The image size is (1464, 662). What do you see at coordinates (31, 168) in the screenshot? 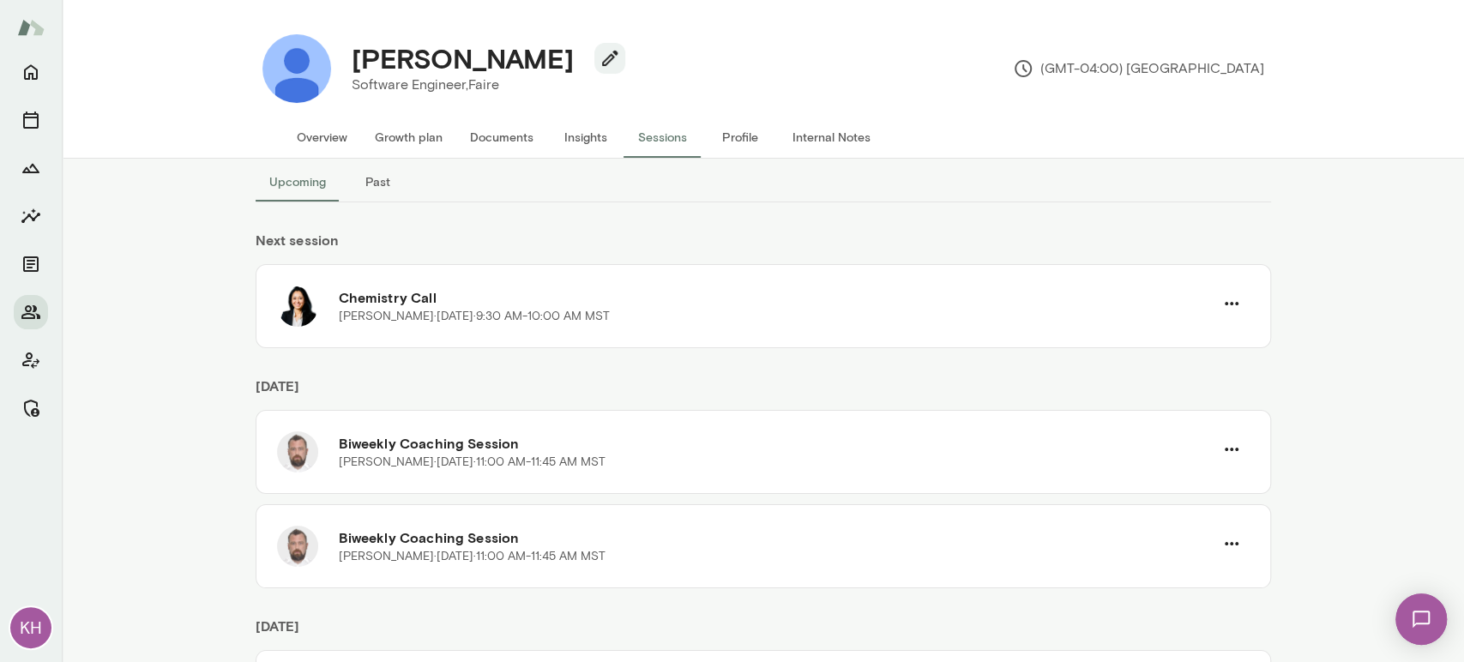
I see `button: Growth Plan` at bounding box center [31, 168].